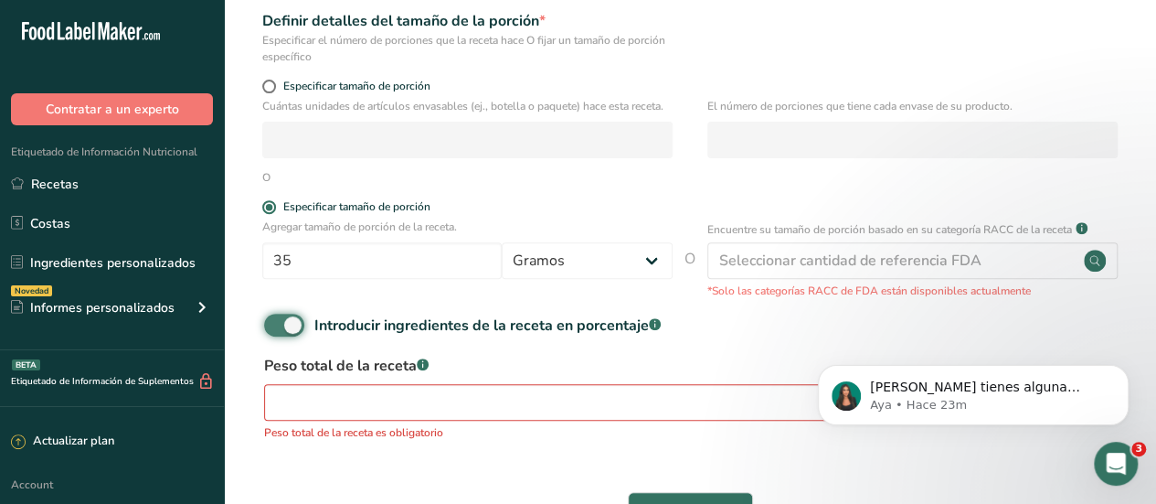  What do you see at coordinates (912, 291) in the screenshot?
I see `p: *Solo las categorías RACC de FDA están disponibles actualmente` at bounding box center [912, 291].